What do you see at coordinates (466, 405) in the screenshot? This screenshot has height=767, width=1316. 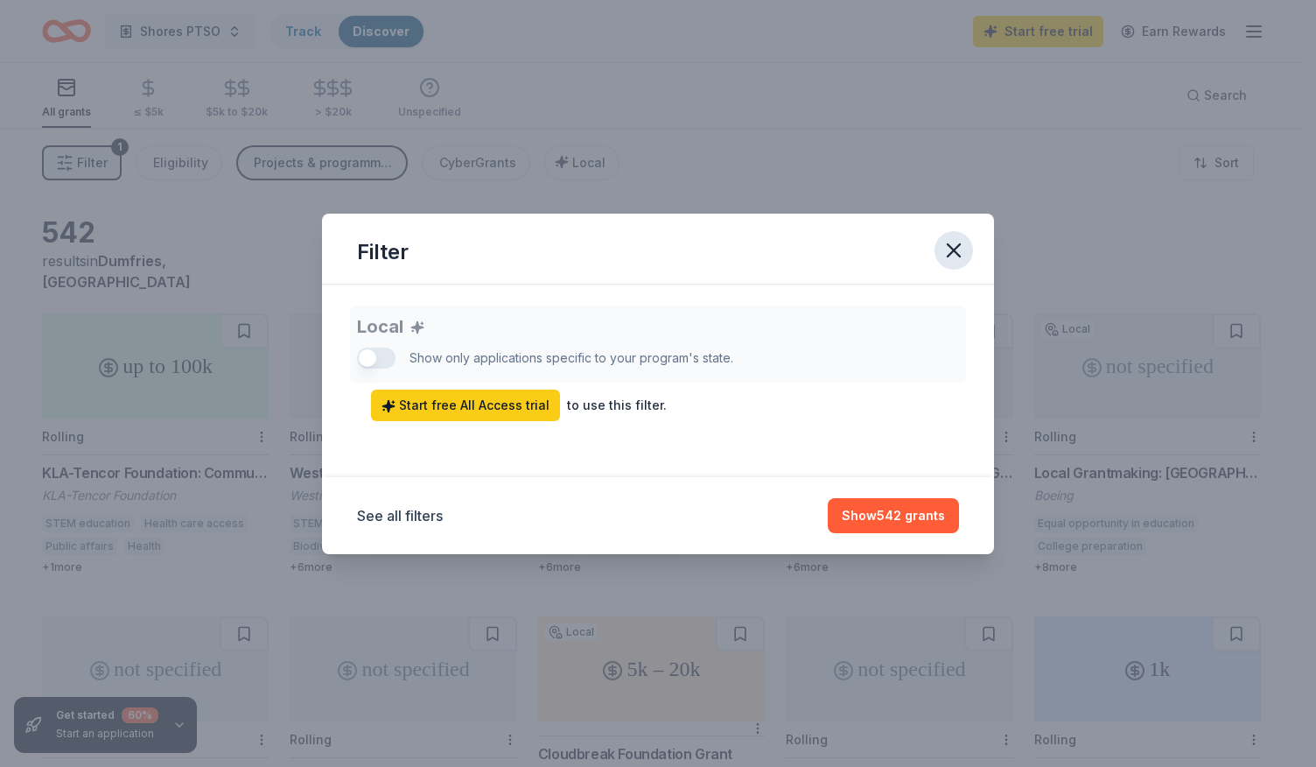 I see `span: Start free All Access trial` at bounding box center [466, 405].